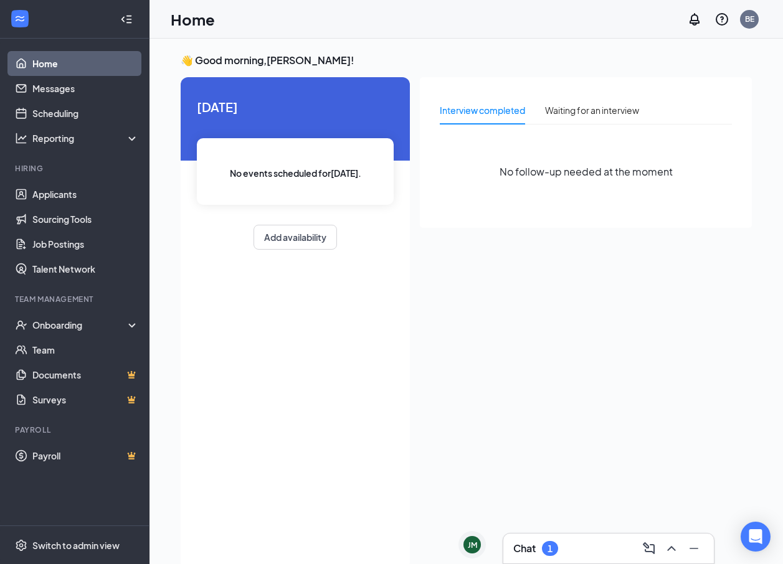  I want to click on div: Waiting for an interview, so click(592, 110).